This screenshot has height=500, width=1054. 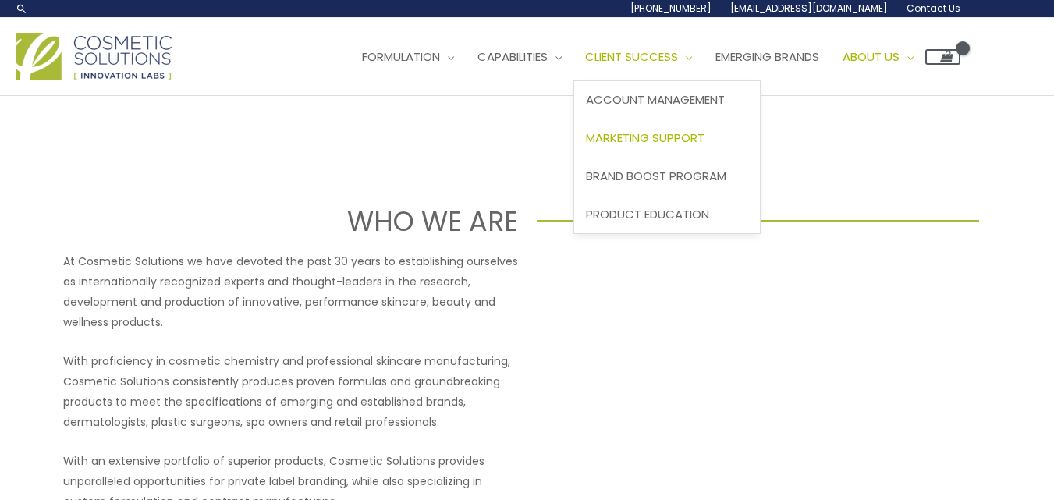 What do you see at coordinates (667, 214) in the screenshot?
I see `a: Product Education` at bounding box center [667, 214].